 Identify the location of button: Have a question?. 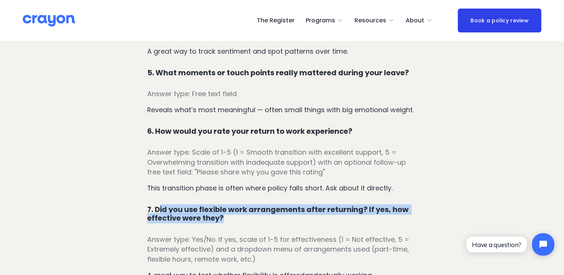
(37, 18).